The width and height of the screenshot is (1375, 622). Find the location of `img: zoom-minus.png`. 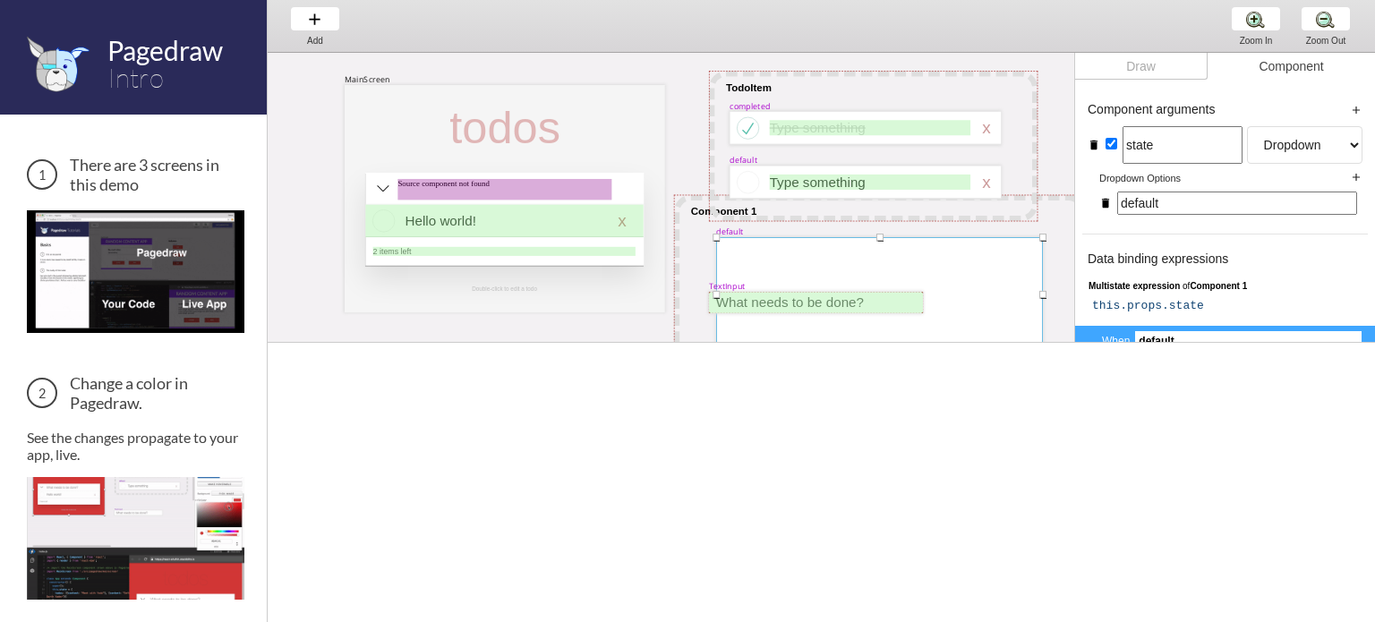

img: zoom-minus.png is located at coordinates (1325, 19).